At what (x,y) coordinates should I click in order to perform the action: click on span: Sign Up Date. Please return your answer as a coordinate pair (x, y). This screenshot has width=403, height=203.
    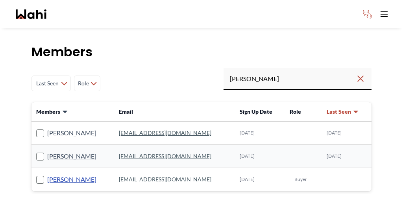
    Looking at the image, I should click on (256, 111).